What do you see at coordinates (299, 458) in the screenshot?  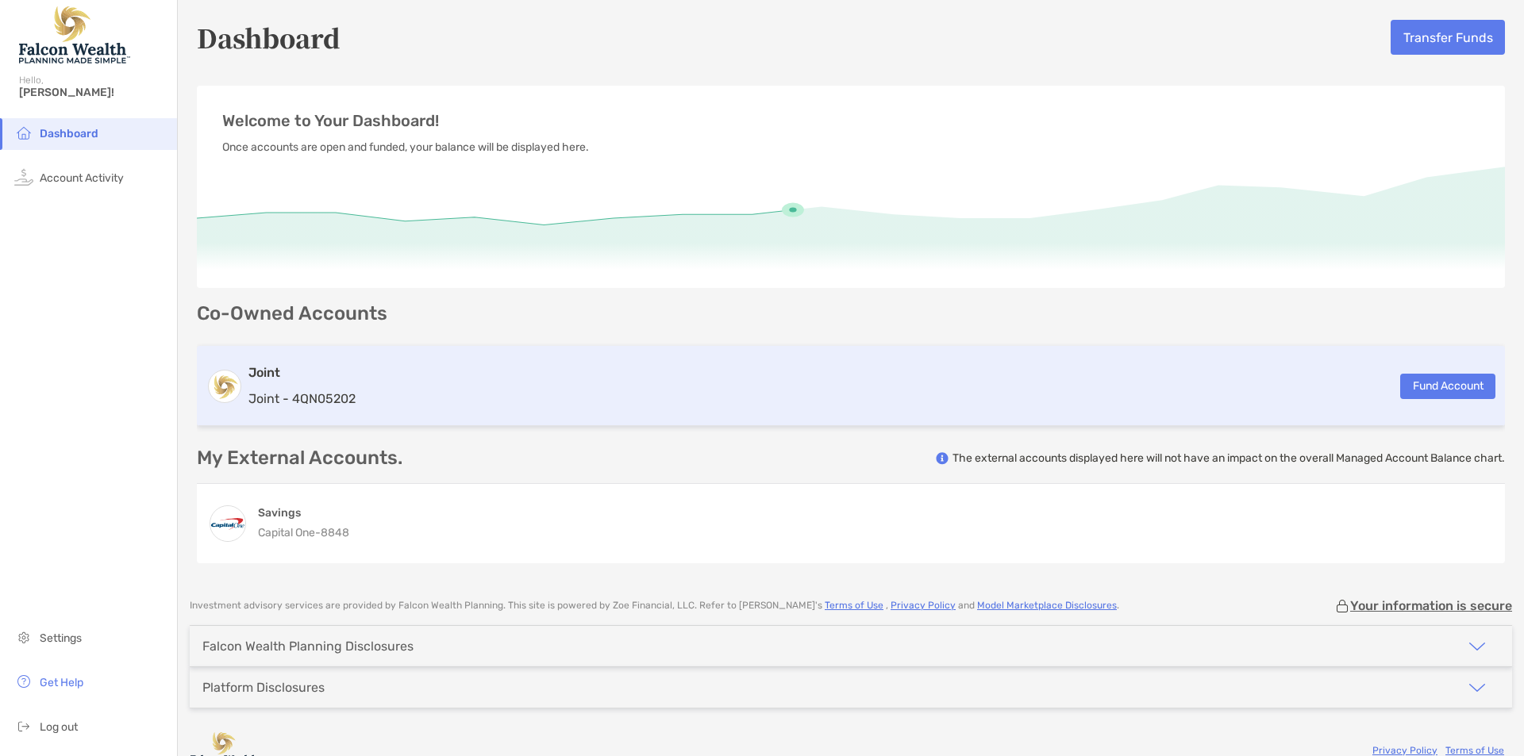 I see `p: My External Accounts.` at bounding box center [299, 458].